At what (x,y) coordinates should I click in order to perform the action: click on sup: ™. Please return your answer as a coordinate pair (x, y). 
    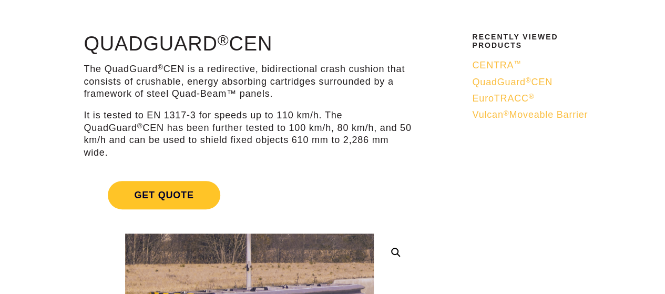
    Looking at the image, I should click on (517, 63).